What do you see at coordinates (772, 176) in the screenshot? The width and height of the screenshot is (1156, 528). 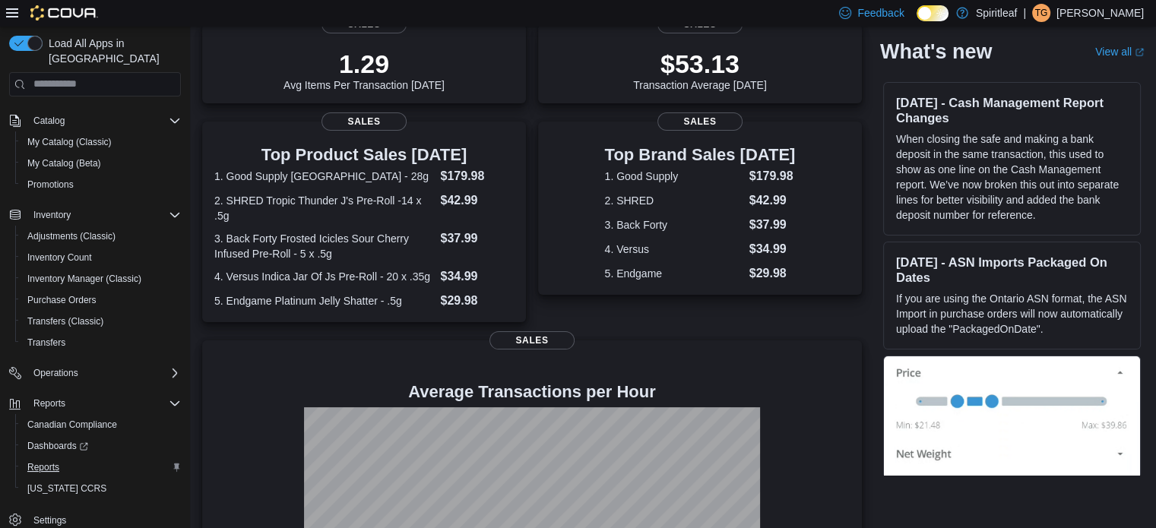 I see `dd: $179.98` at bounding box center [772, 176].